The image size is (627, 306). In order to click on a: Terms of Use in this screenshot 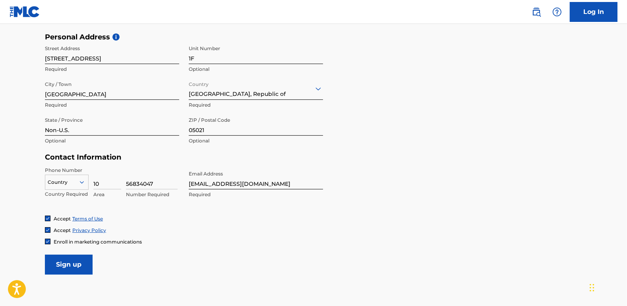, I will do `click(87, 218)`.